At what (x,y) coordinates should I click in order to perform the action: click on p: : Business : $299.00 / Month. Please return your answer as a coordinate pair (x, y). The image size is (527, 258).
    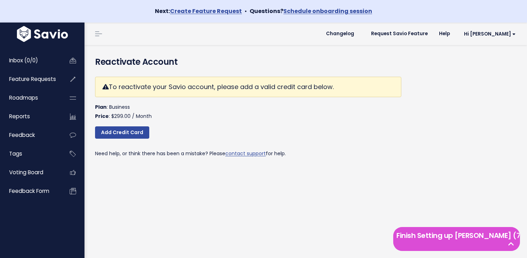
    Looking at the image, I should click on (248, 112).